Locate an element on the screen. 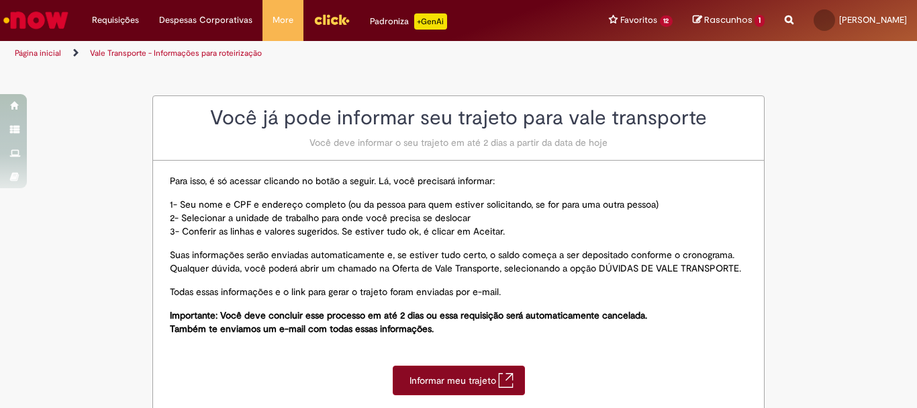 This screenshot has width=917, height=408. ul: Trilhas de página is located at coordinates (306, 53).